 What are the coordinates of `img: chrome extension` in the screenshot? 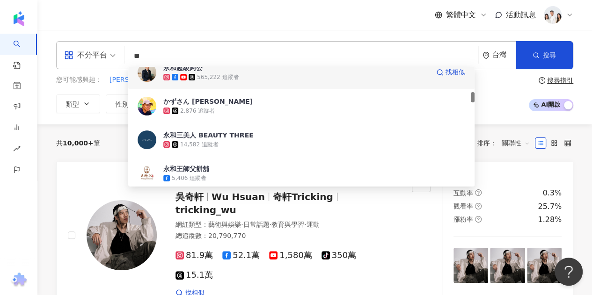 It's located at (19, 280).